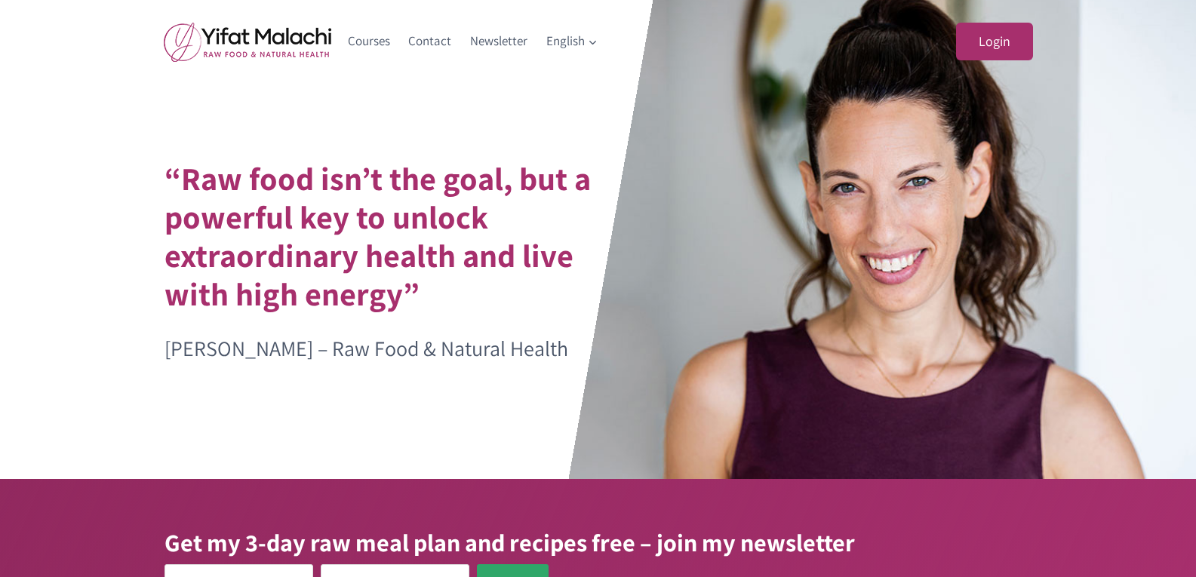 Image resolution: width=1196 pixels, height=577 pixels. What do you see at coordinates (248, 42) in the screenshot?
I see `img: yifat_logo41_en.png` at bounding box center [248, 42].